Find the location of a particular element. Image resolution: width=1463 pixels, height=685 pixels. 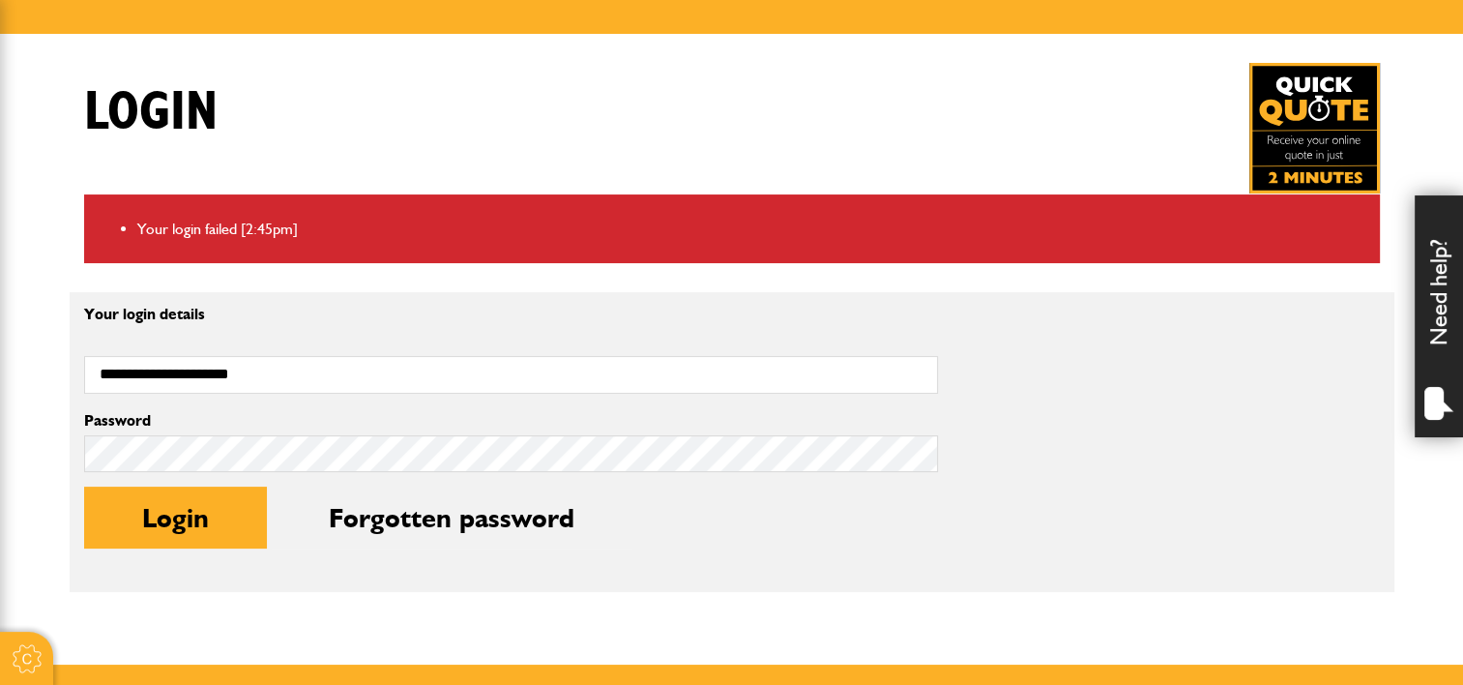

a: Get your insurance quote in just 2-minutes is located at coordinates (1314, 128).